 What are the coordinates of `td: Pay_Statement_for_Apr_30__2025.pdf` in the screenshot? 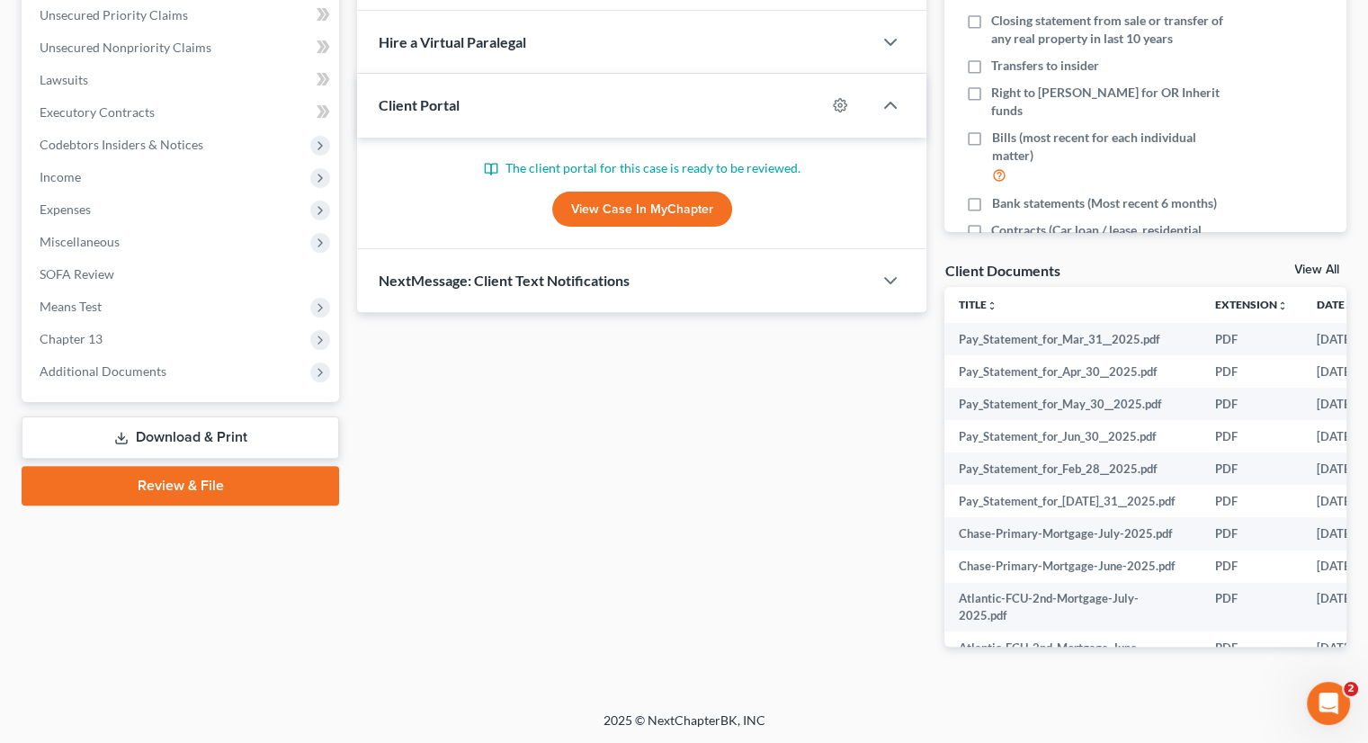 It's located at (1072, 371).